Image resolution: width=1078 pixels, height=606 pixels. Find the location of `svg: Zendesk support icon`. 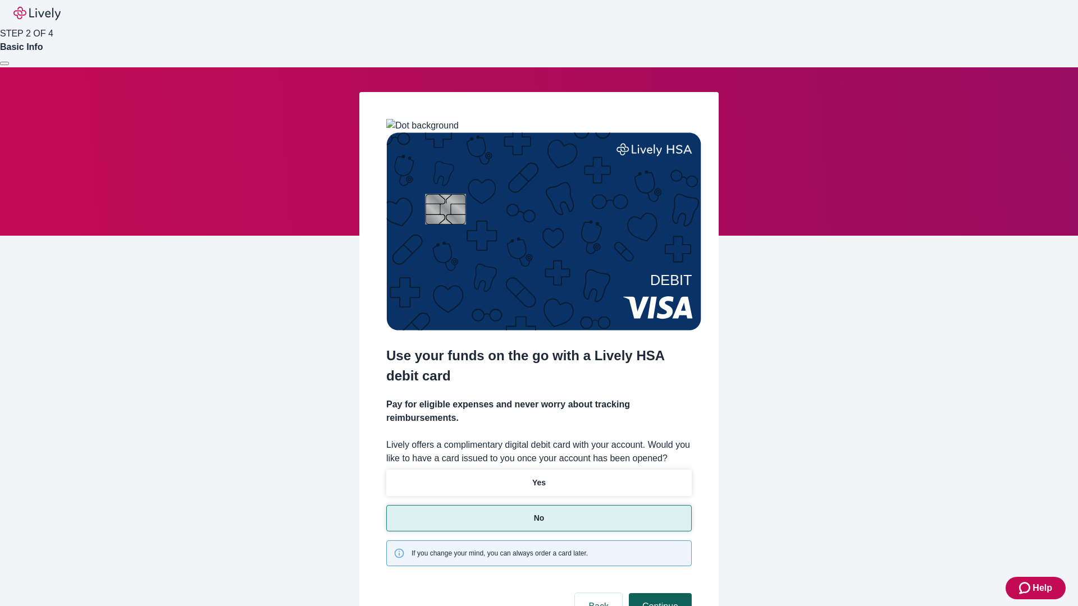

svg: Zendesk support icon is located at coordinates (1025, 588).